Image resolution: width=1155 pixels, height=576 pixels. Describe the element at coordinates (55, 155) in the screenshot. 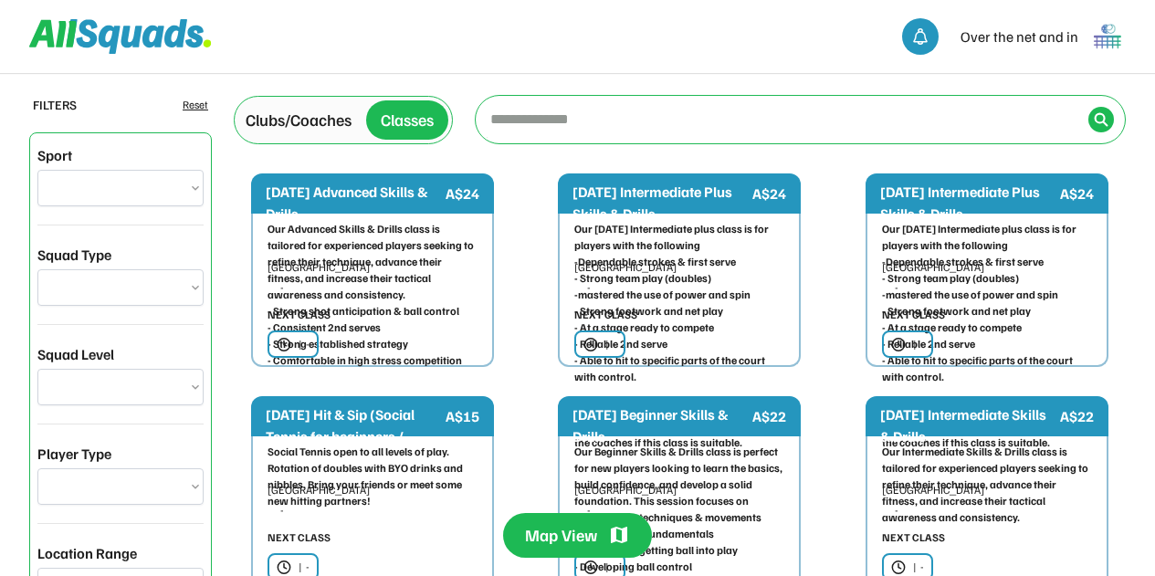

I see `div: Sport` at that location.